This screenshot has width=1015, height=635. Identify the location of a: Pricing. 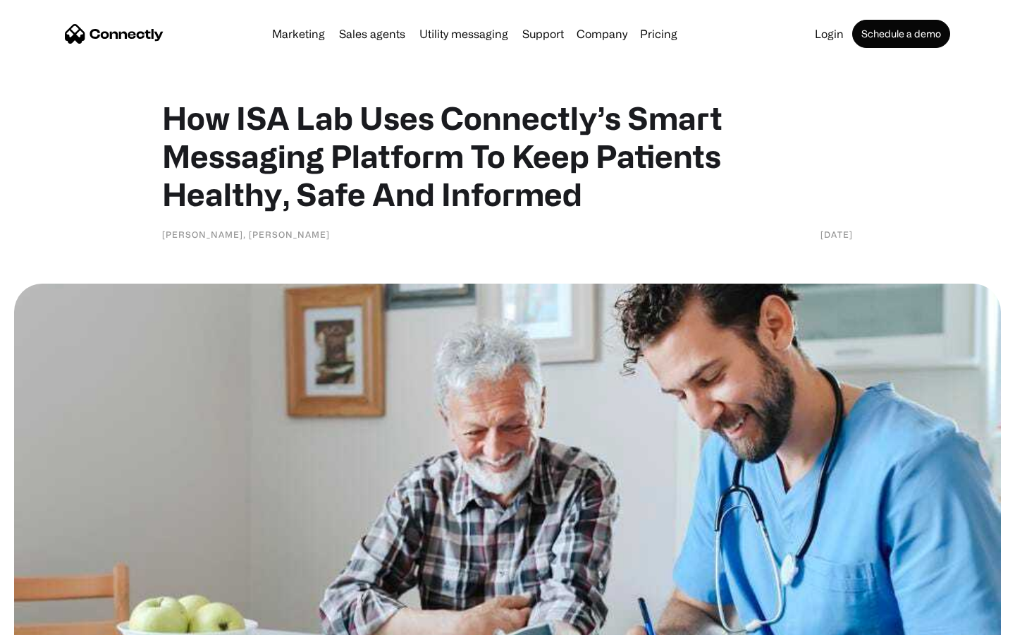
(659, 34).